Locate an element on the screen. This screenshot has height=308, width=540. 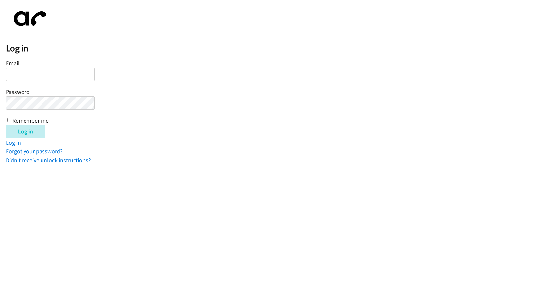
a: Forgot your password? is located at coordinates (34, 151).